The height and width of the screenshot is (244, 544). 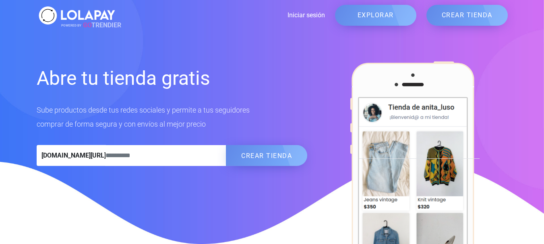 What do you see at coordinates (172, 78) in the screenshot?
I see `h1: Abre tu tienda gratis` at bounding box center [172, 78].